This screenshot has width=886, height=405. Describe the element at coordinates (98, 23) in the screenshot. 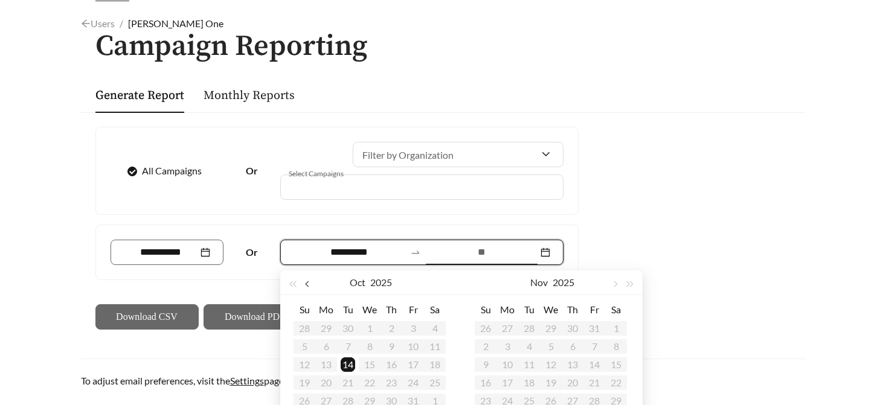

I see `a: arrow-leftUsers` at that location.